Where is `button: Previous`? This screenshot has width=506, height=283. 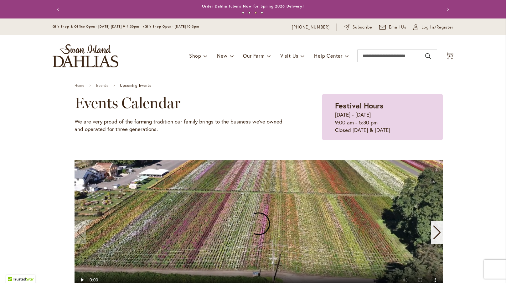 button: Previous is located at coordinates (59, 9).